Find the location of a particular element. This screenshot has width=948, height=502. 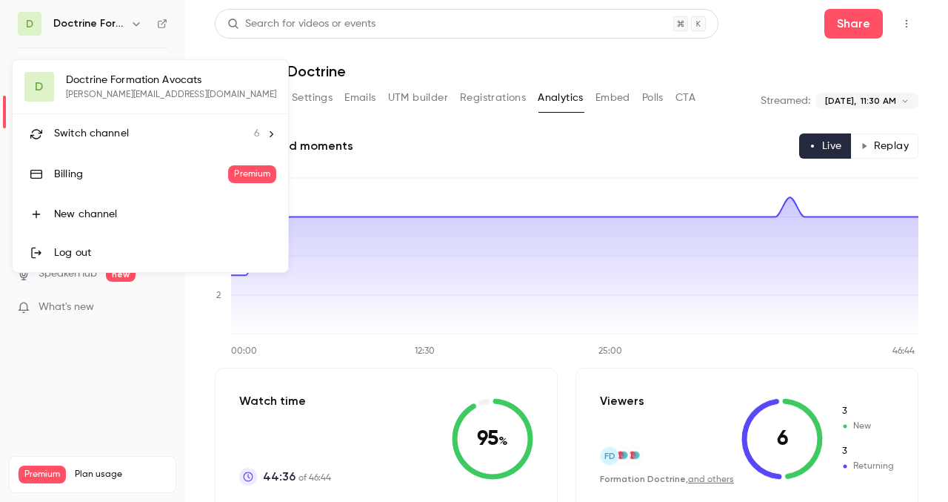

div: Log out is located at coordinates (165, 253).